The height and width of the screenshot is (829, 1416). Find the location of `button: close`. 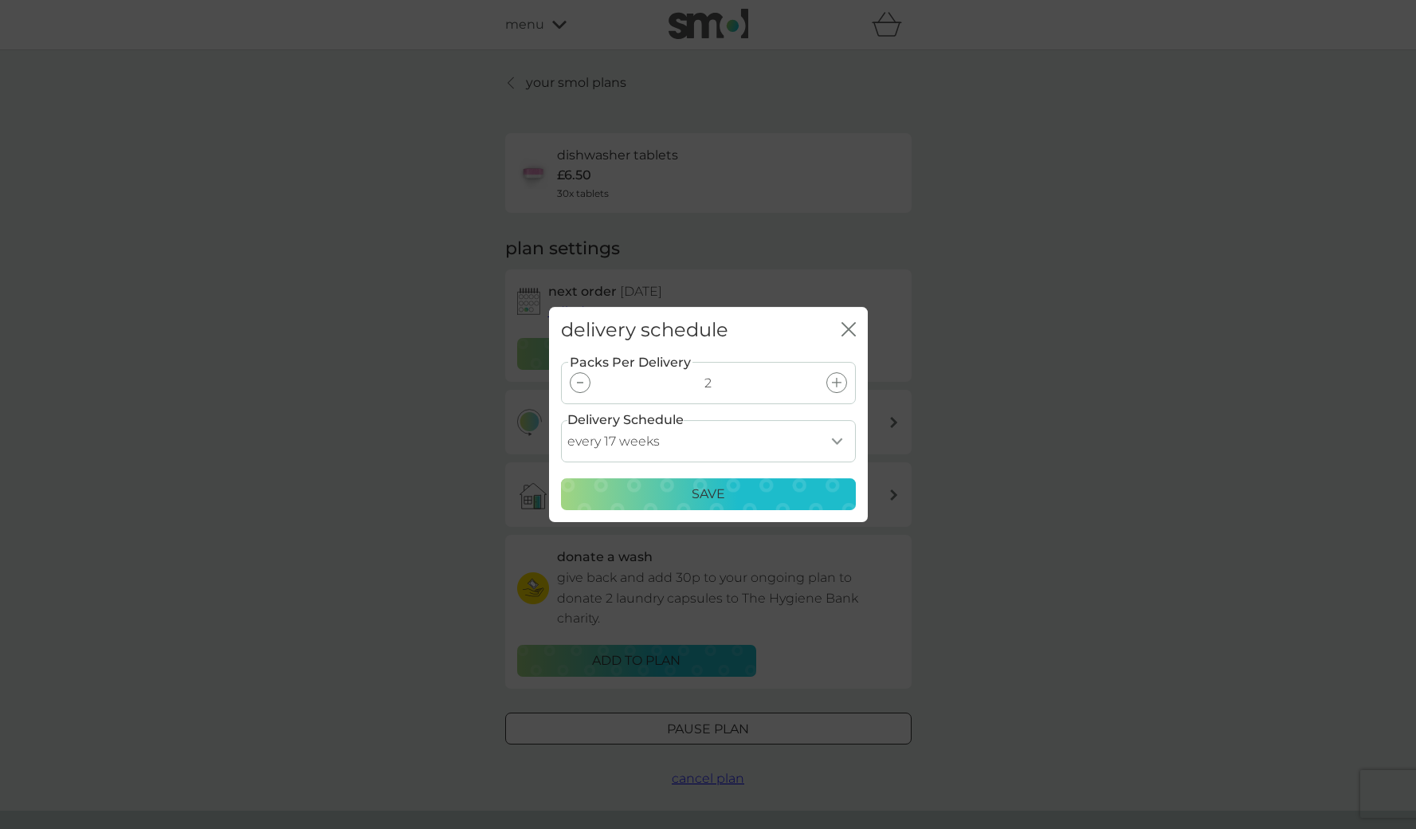

button: close is located at coordinates (849, 330).